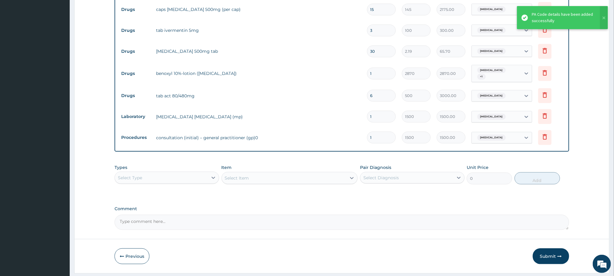 Image resolution: width=614 pixels, height=276 pixels. Describe the element at coordinates (381, 178) in the screenshot. I see `div: Select Diagnosis` at that location.